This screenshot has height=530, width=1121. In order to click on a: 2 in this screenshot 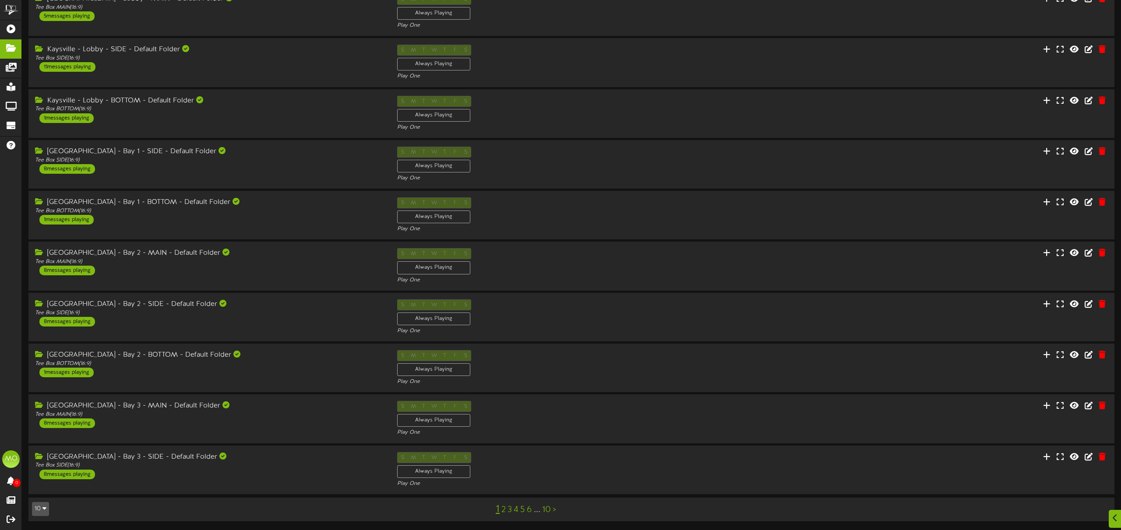, I will do `click(504, 510)`.